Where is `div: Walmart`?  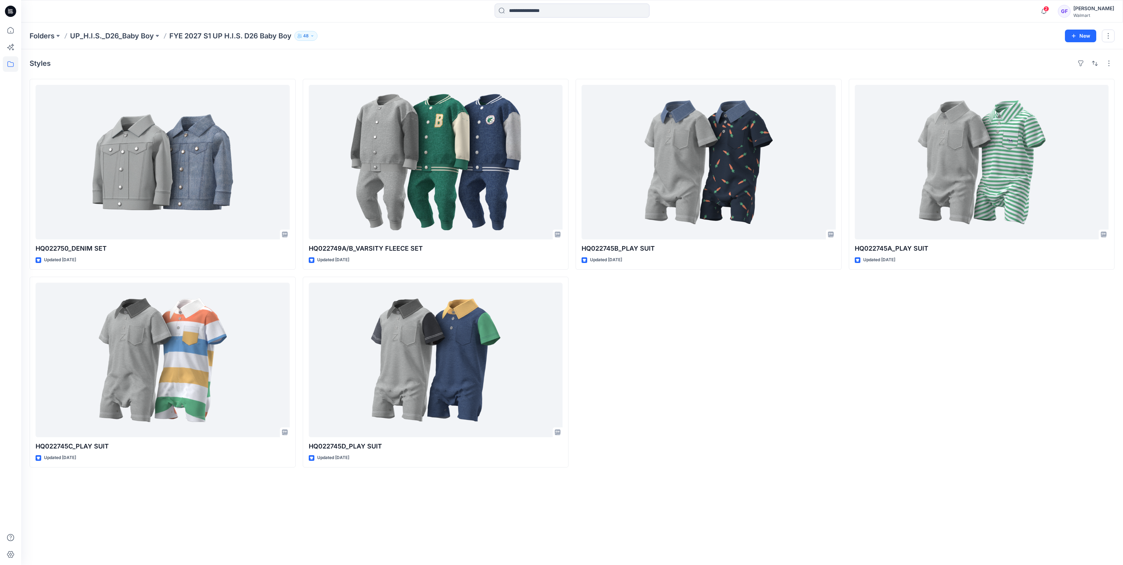 div: Walmart is located at coordinates (1094, 15).